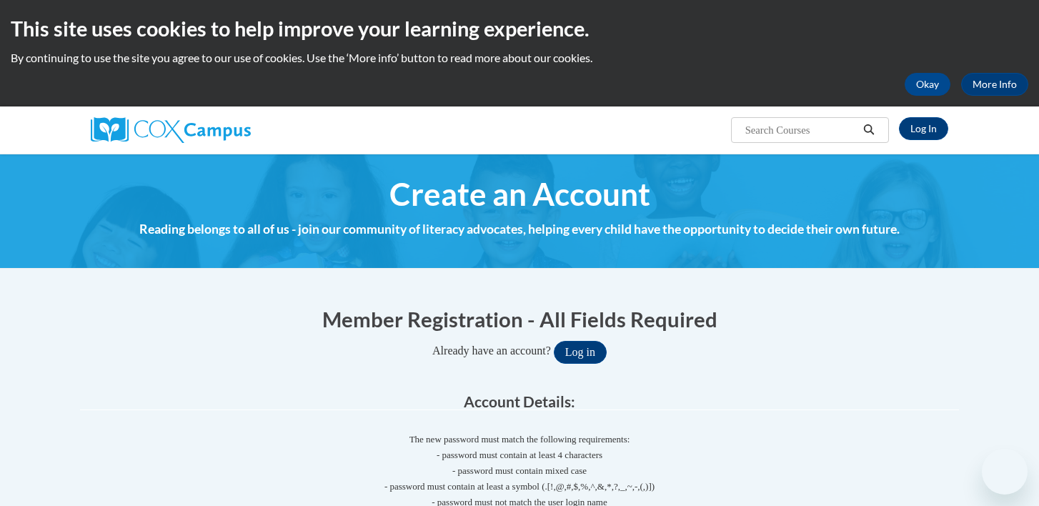 This screenshot has height=506, width=1039. What do you see at coordinates (869, 130) in the screenshot?
I see `button: Search` at bounding box center [869, 130].